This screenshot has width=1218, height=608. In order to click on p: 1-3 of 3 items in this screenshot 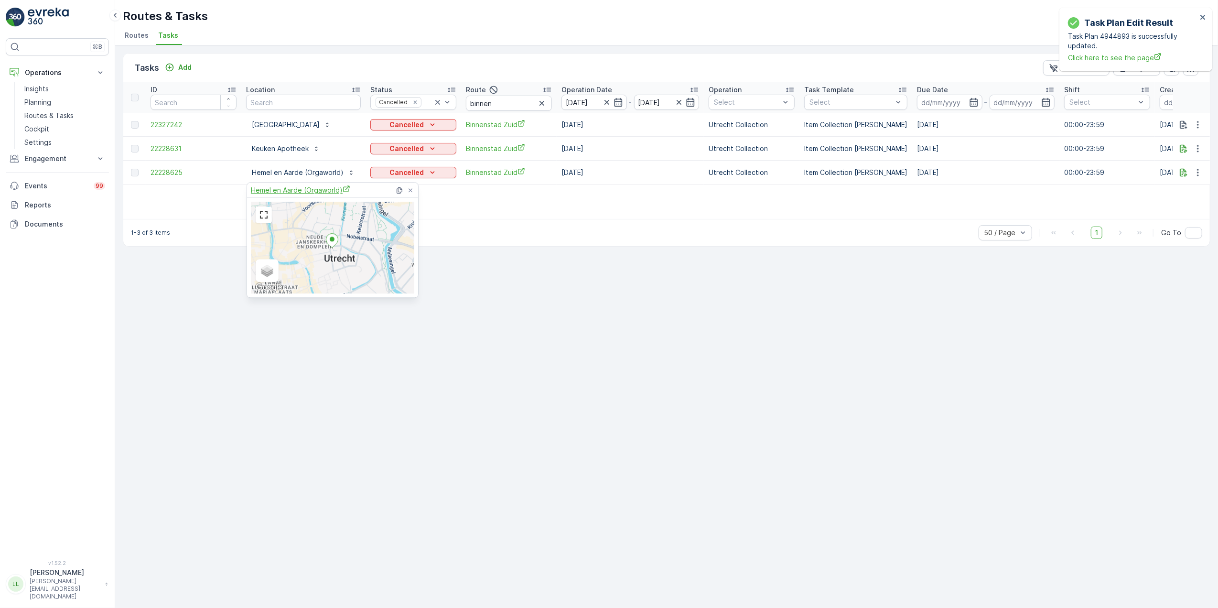, I will do `click(151, 233)`.